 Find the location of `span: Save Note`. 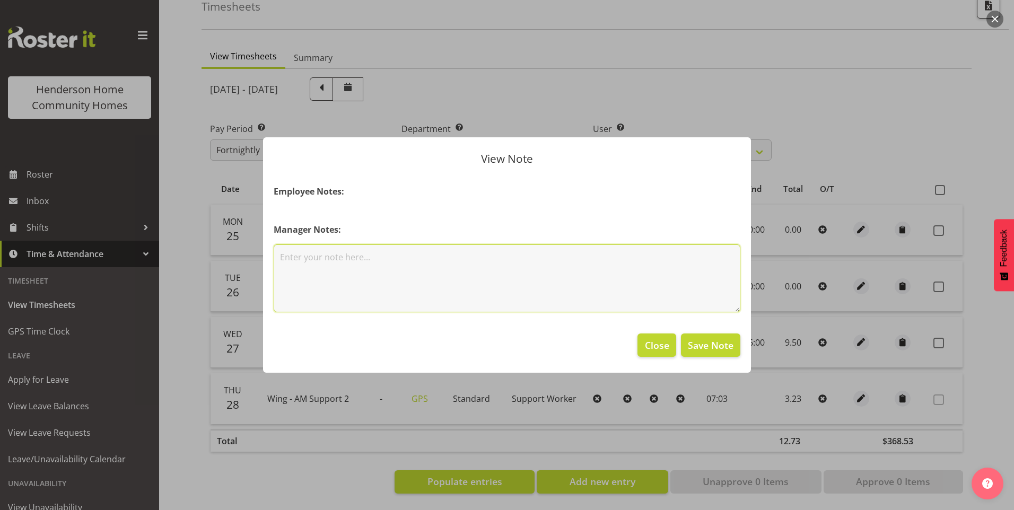

span: Save Note is located at coordinates (710, 345).